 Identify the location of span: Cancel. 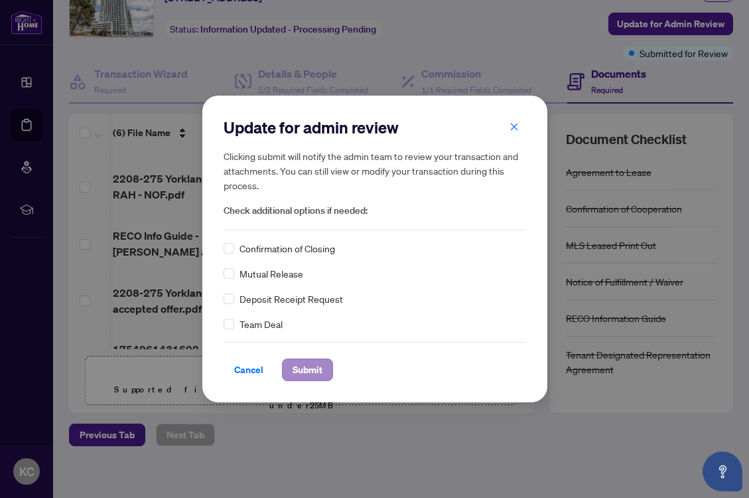
(249, 370).